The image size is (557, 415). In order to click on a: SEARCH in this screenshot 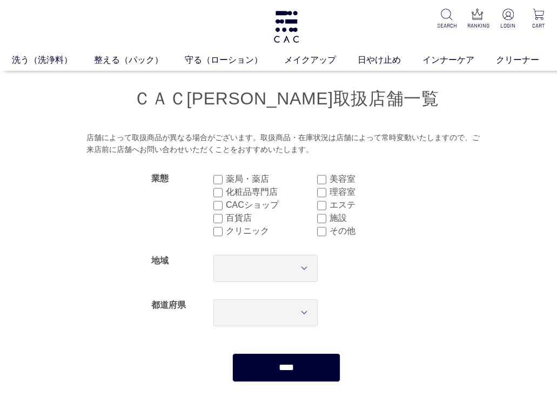, I will do `click(447, 19)`.